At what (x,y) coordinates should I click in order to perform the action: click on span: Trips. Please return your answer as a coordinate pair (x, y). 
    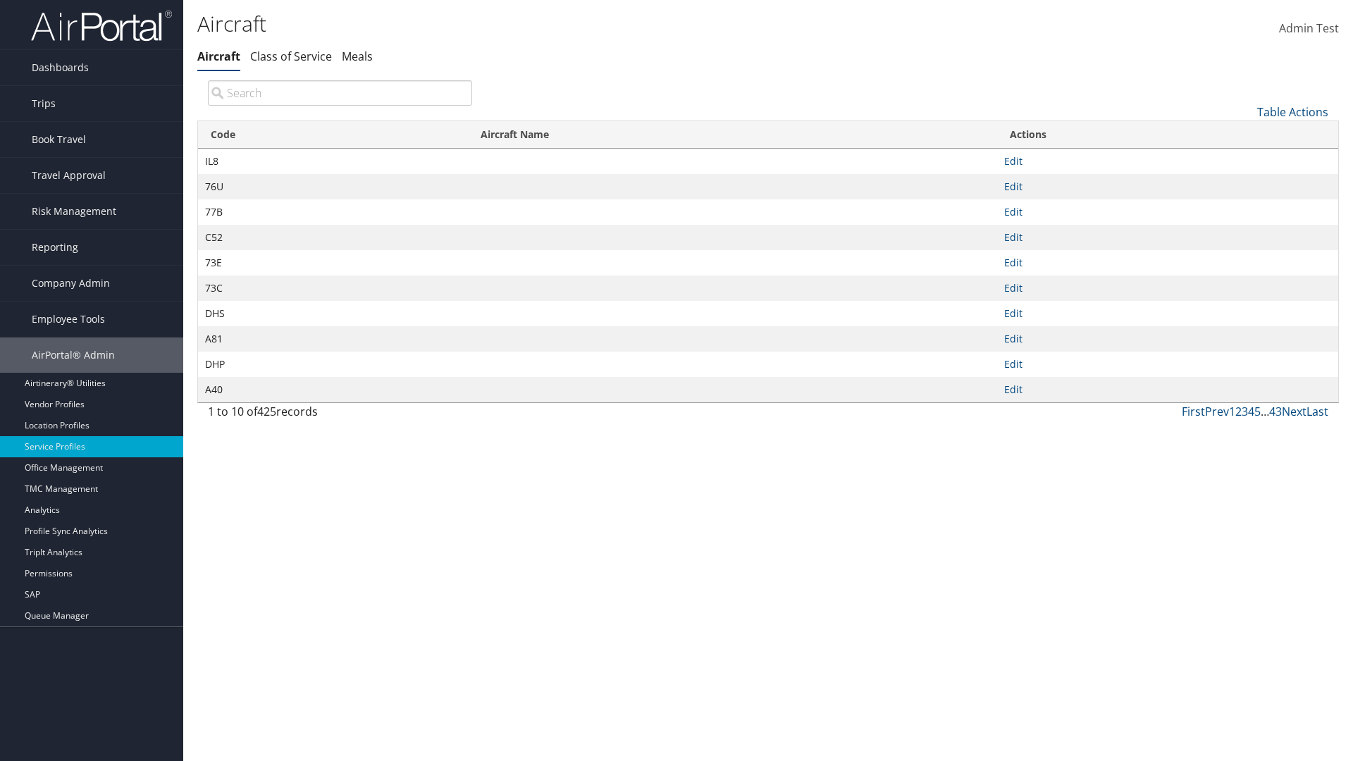
    Looking at the image, I should click on (44, 104).